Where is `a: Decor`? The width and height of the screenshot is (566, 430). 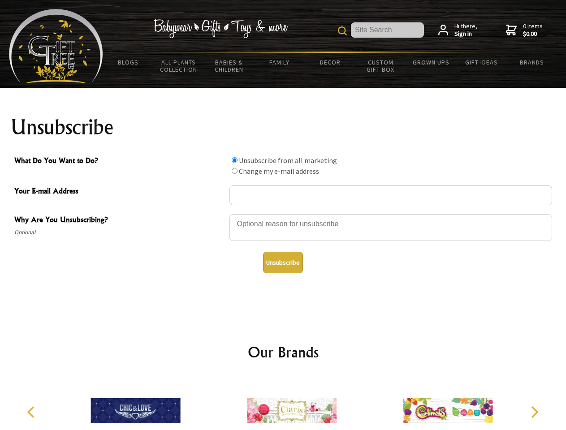 a: Decor is located at coordinates (330, 62).